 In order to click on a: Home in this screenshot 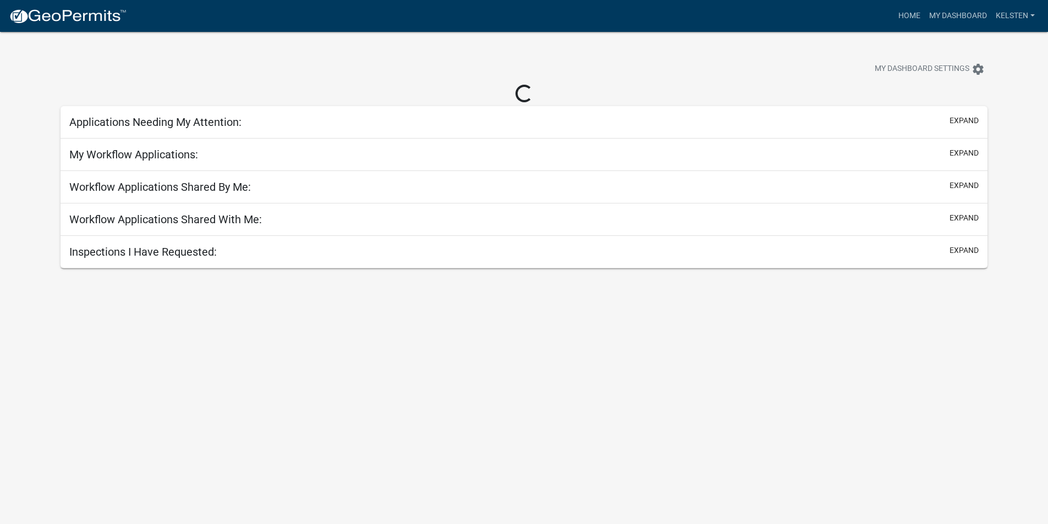, I will do `click(909, 16)`.